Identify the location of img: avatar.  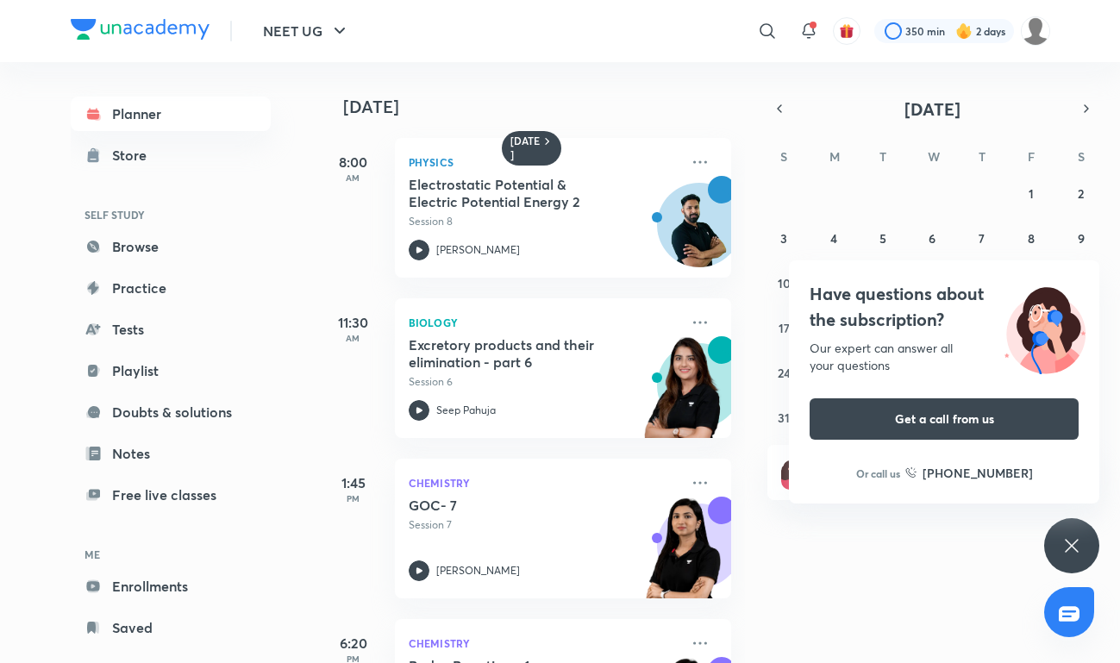
(847, 31).